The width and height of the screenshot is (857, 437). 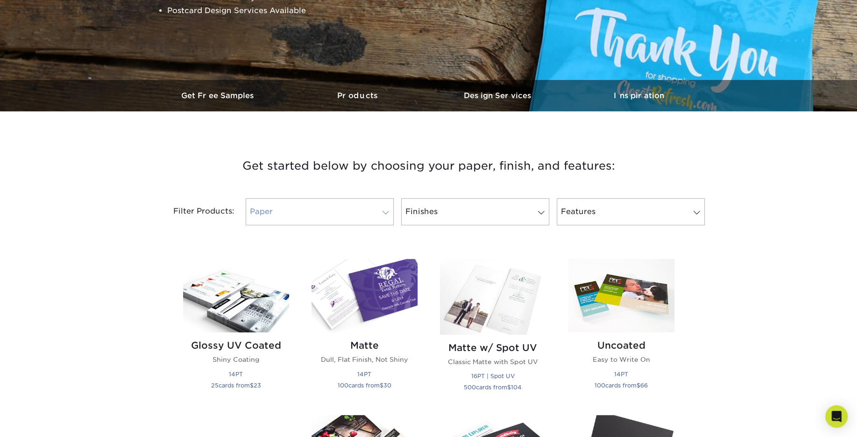 I want to click on a: Features, so click(x=631, y=212).